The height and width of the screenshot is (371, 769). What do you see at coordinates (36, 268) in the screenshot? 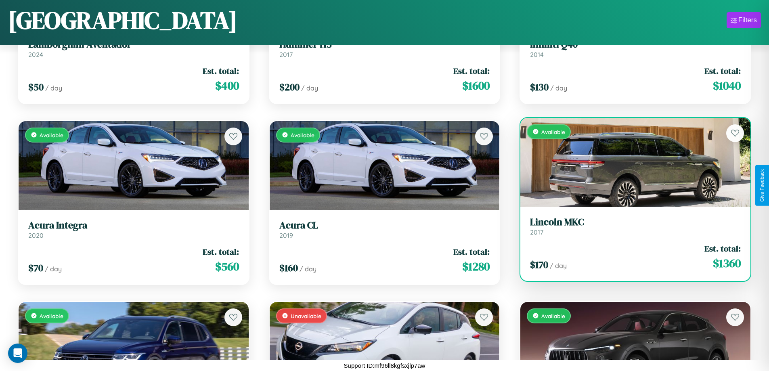
I see `span: $ 70` at bounding box center [36, 268].